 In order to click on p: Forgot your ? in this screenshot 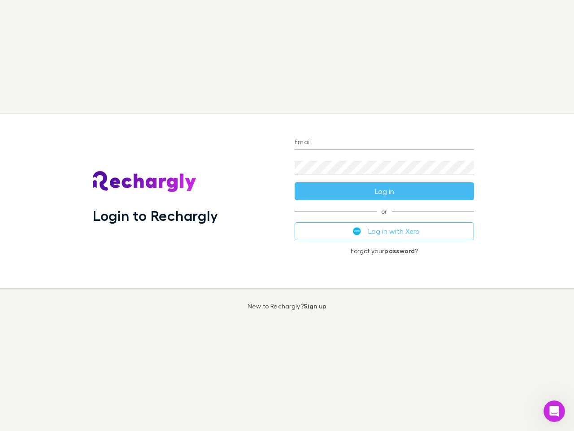, I will do `click(385, 251)`.